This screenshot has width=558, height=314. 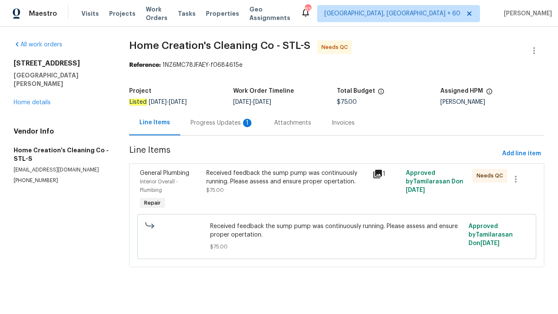 I want to click on span: Received feedback the sump pump was continuously running. Please assess and ensure proper opertat..., so click(x=337, y=231).